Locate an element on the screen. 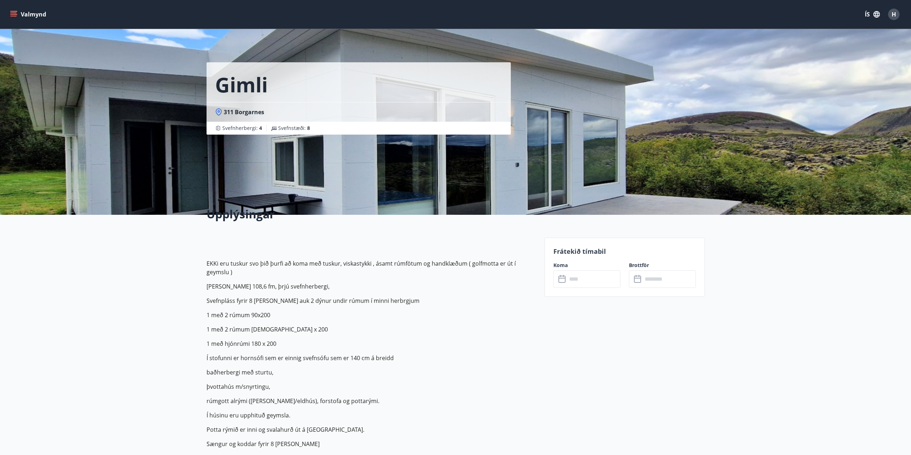 The image size is (911, 455). button: H is located at coordinates (893, 14).